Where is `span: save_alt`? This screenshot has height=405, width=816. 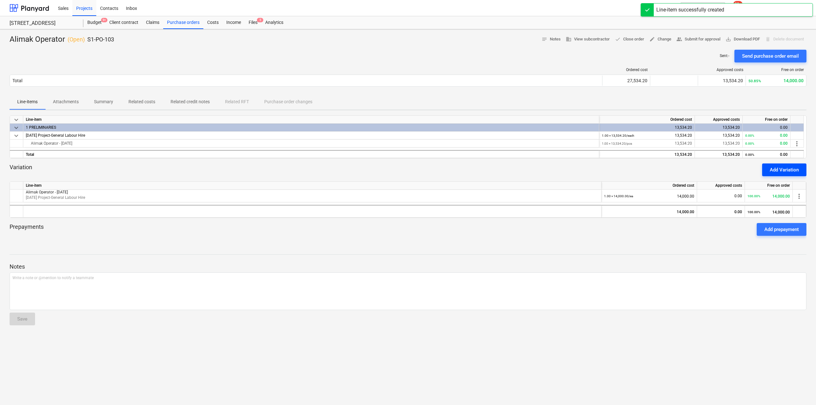
span: save_alt is located at coordinates (728, 39).